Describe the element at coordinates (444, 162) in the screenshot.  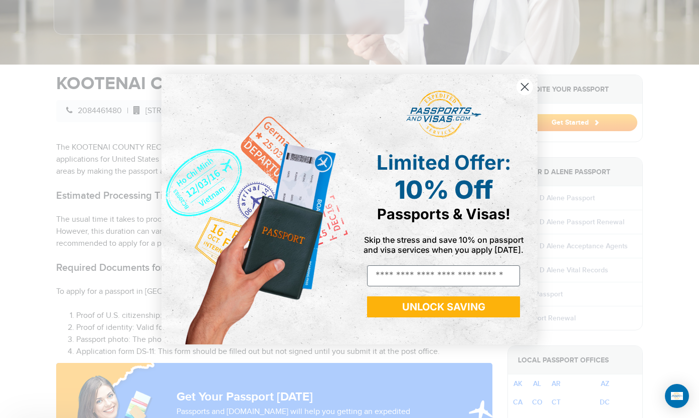
I see `span: Limited Offer:` at that location.